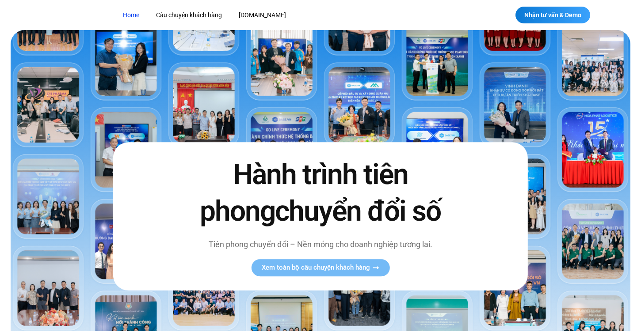 The height and width of the screenshot is (331, 641). Describe the element at coordinates (131, 15) in the screenshot. I see `a: Home` at that location.